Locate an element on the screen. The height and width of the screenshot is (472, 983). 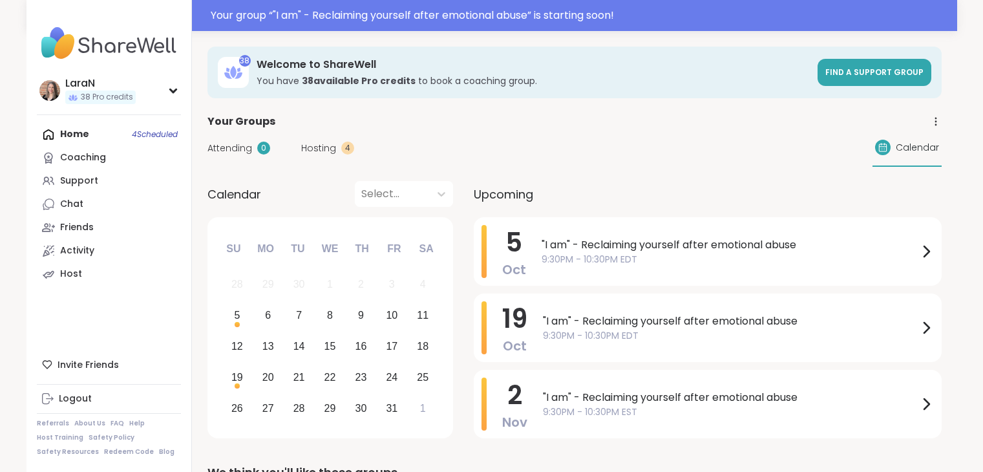
div: Sa is located at coordinates (426, 249).